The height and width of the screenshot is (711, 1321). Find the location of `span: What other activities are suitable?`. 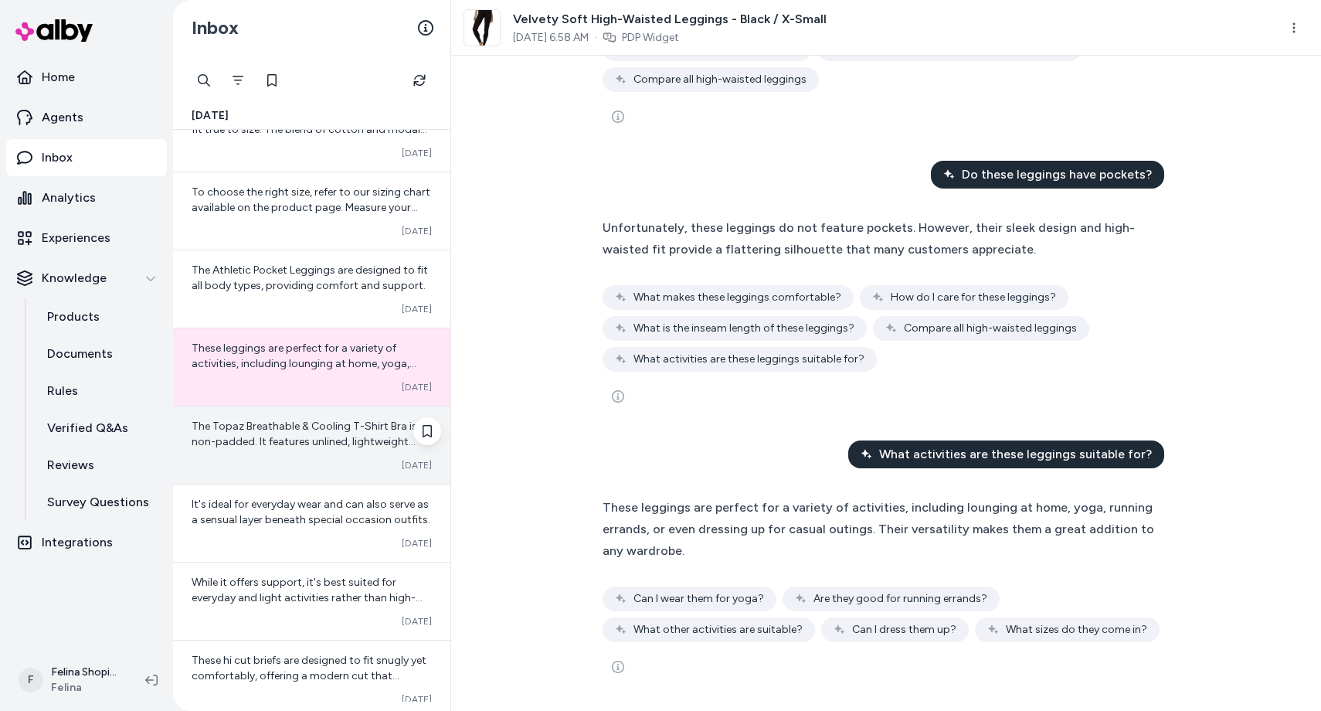

span: What other activities are suitable? is located at coordinates (718, 630).